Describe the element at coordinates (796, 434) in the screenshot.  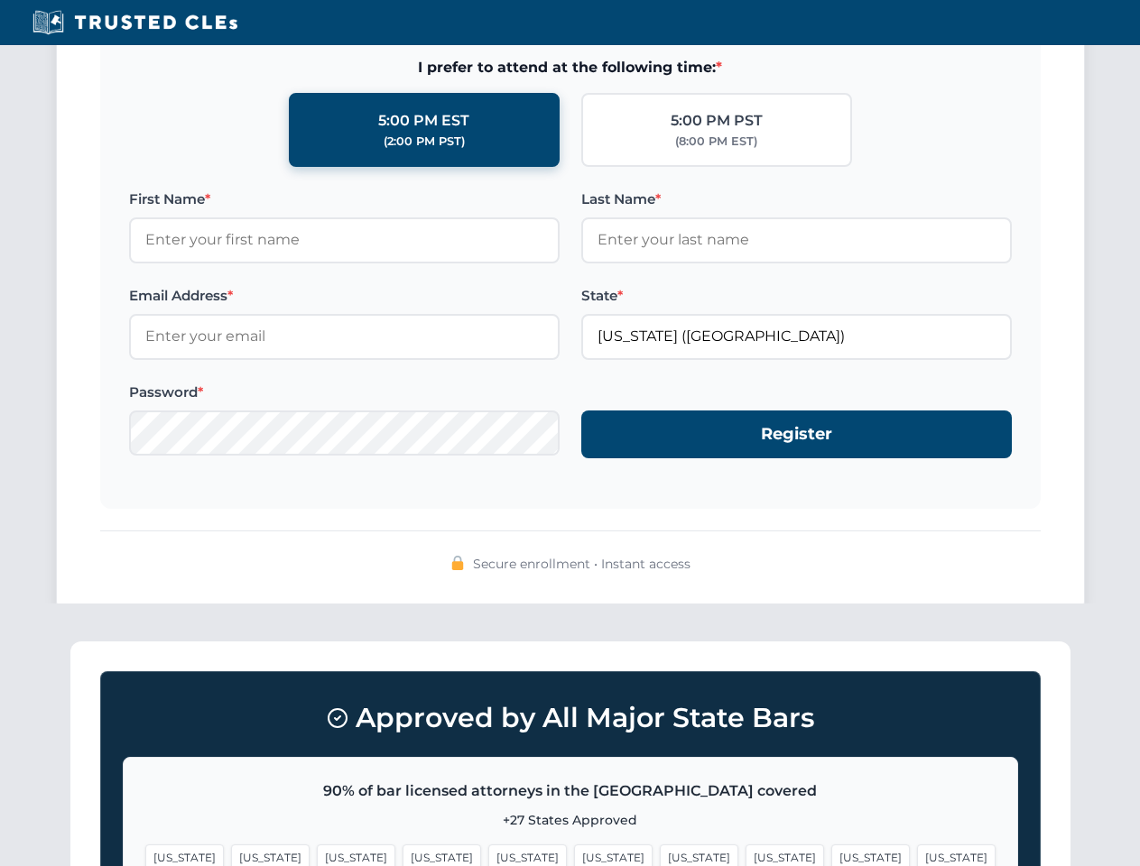
I see `button: Register` at that location.